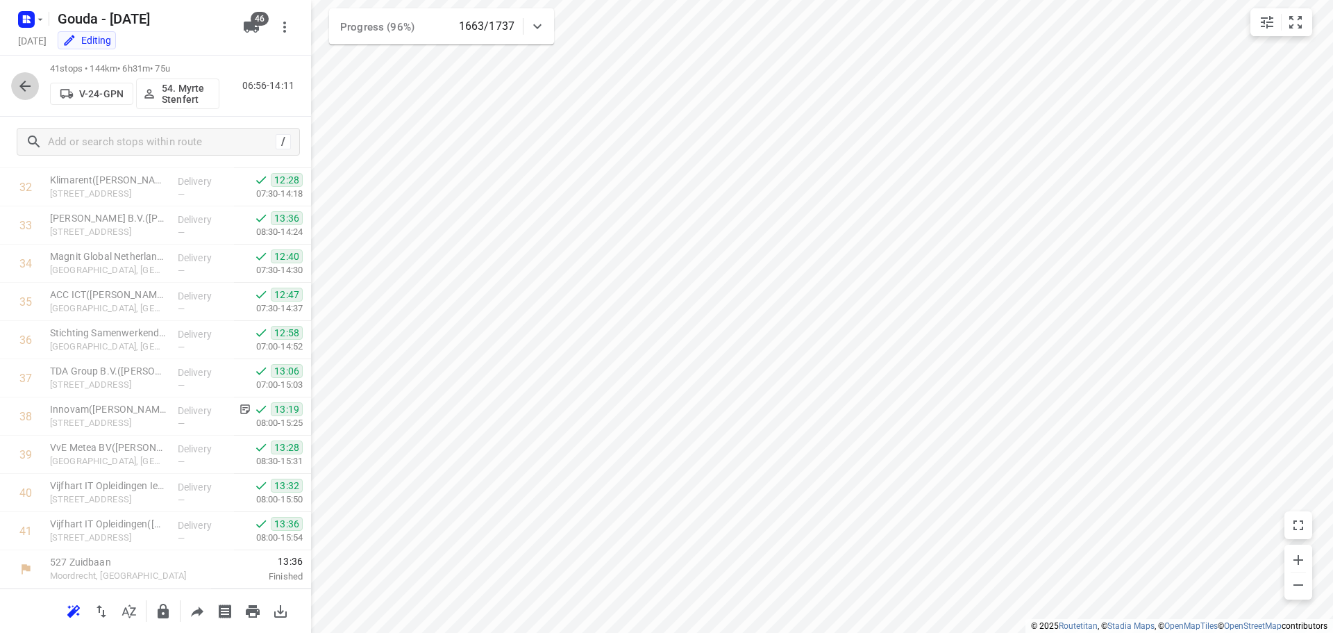 Image resolution: width=1333 pixels, height=633 pixels. What do you see at coordinates (26, 492) in the screenshot?
I see `div: 40` at bounding box center [26, 492].